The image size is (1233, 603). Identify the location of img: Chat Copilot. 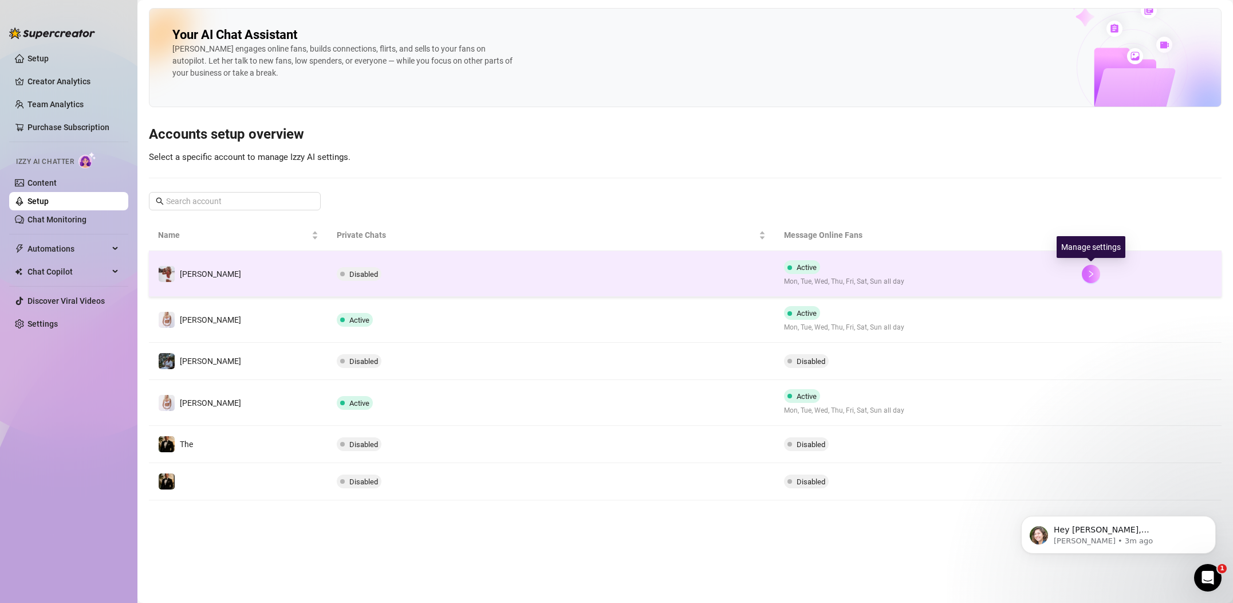
(18, 271).